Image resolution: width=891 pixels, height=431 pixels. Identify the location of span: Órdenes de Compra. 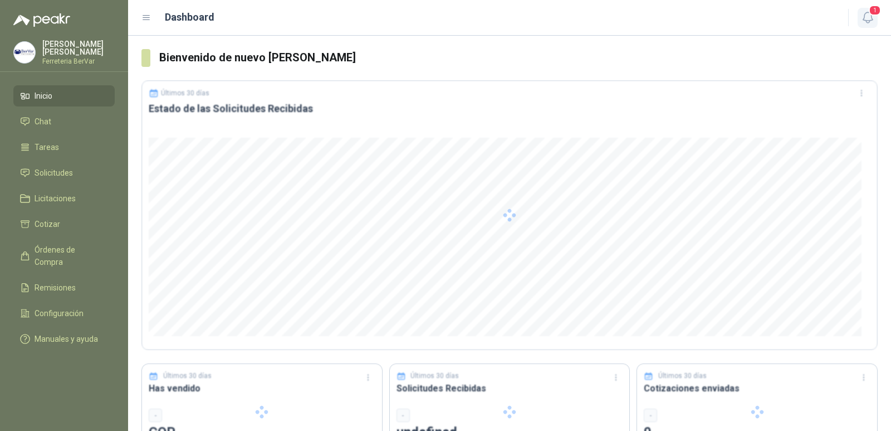
(69, 256).